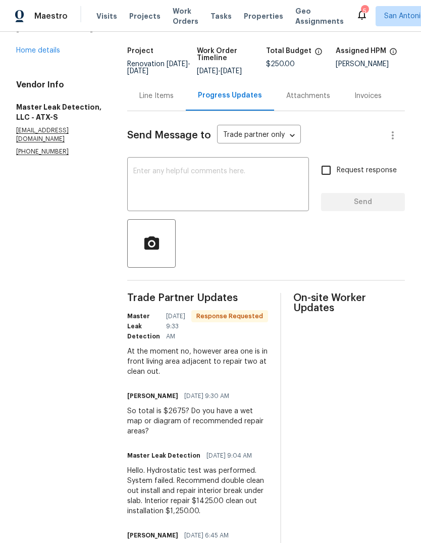 The width and height of the screenshot is (421, 543). What do you see at coordinates (157, 96) in the screenshot?
I see `div: Line Items` at bounding box center [157, 96].